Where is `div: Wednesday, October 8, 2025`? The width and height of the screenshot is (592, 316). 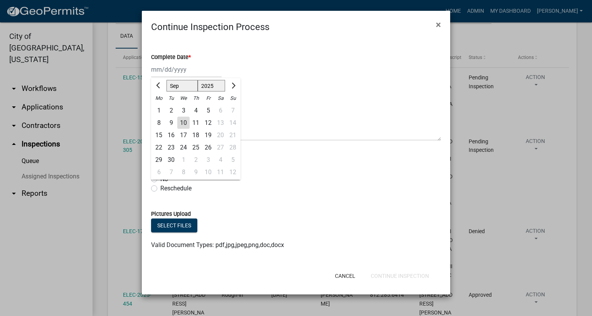 div: Wednesday, October 8, 2025 is located at coordinates (183, 172).